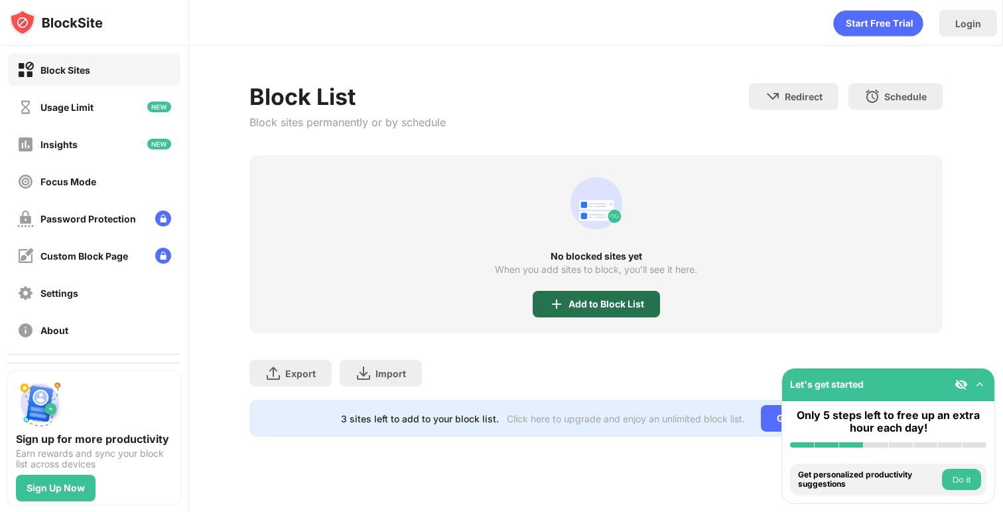 The width and height of the screenshot is (1003, 512). I want to click on div: Block List, so click(348, 96).